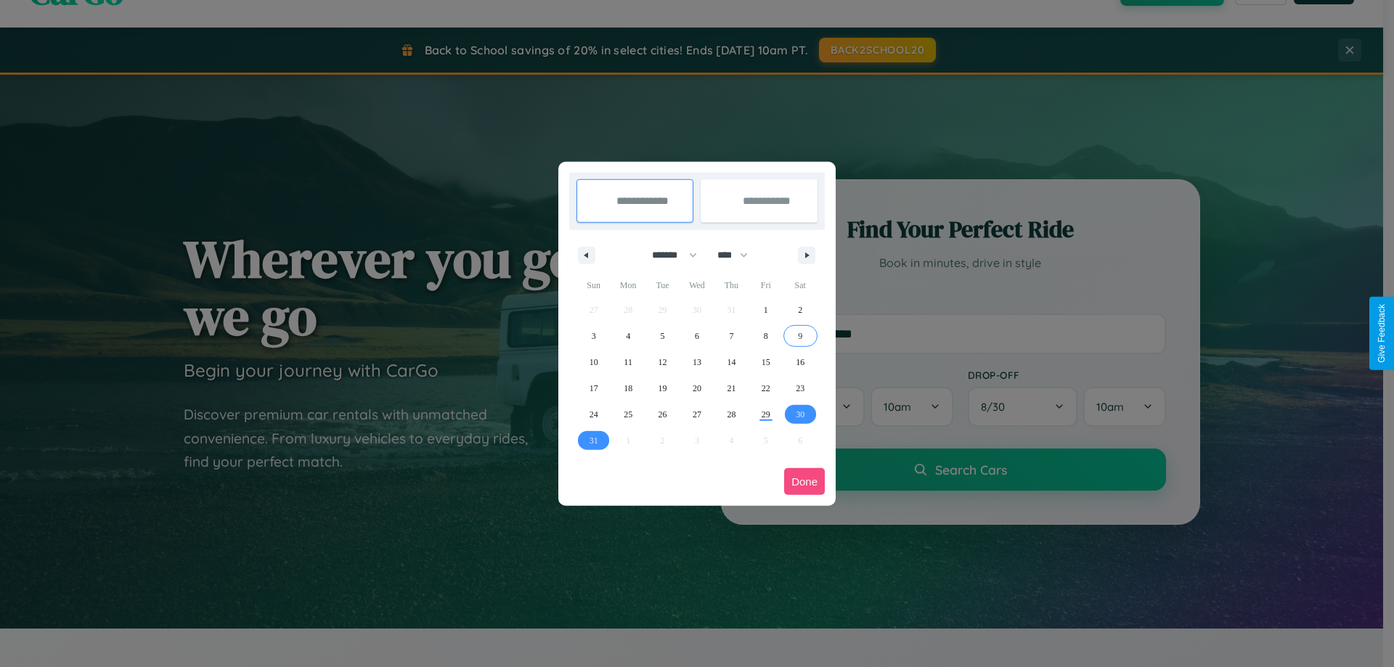  Describe the element at coordinates (766, 389) in the screenshot. I see `span: 22` at that location.